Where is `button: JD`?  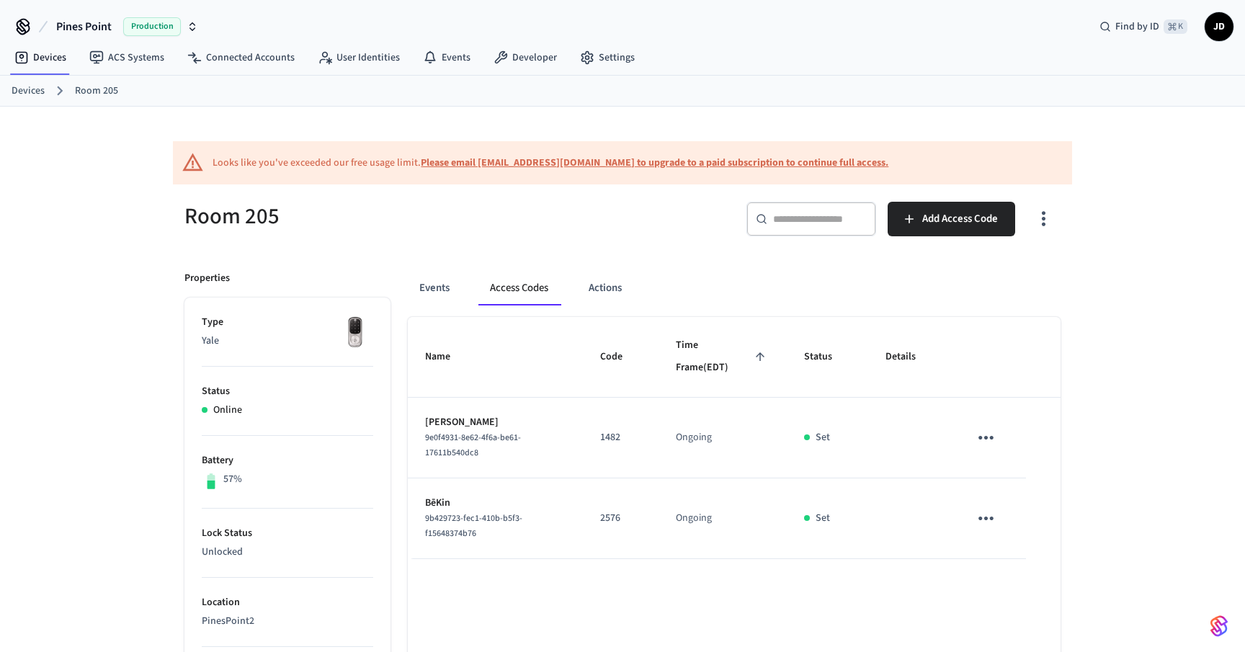
button: JD is located at coordinates (1219, 27).